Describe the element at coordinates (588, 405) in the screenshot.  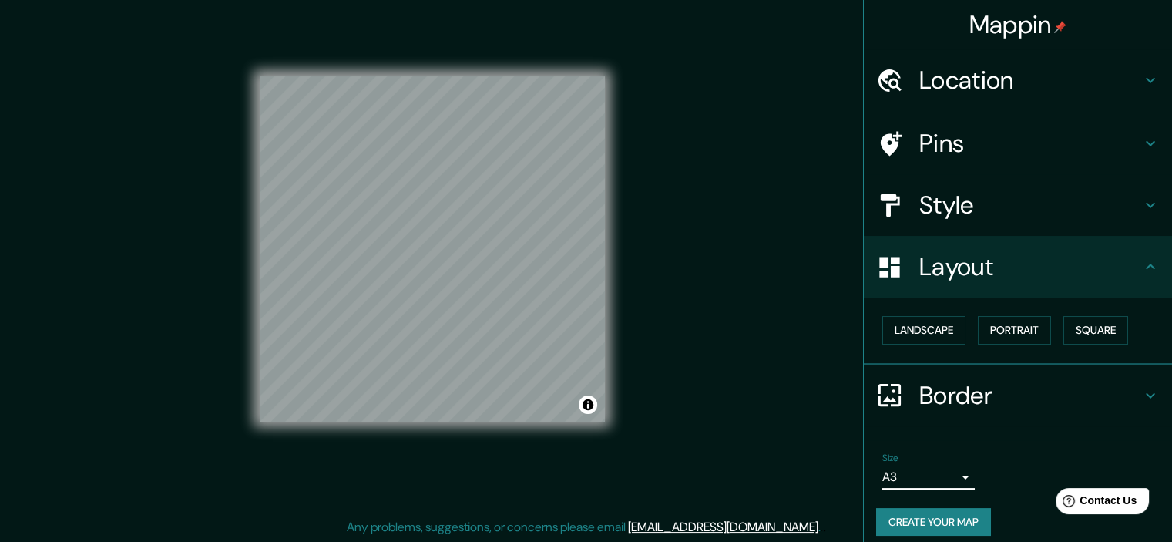
I see `button: Toggle attribution` at that location.